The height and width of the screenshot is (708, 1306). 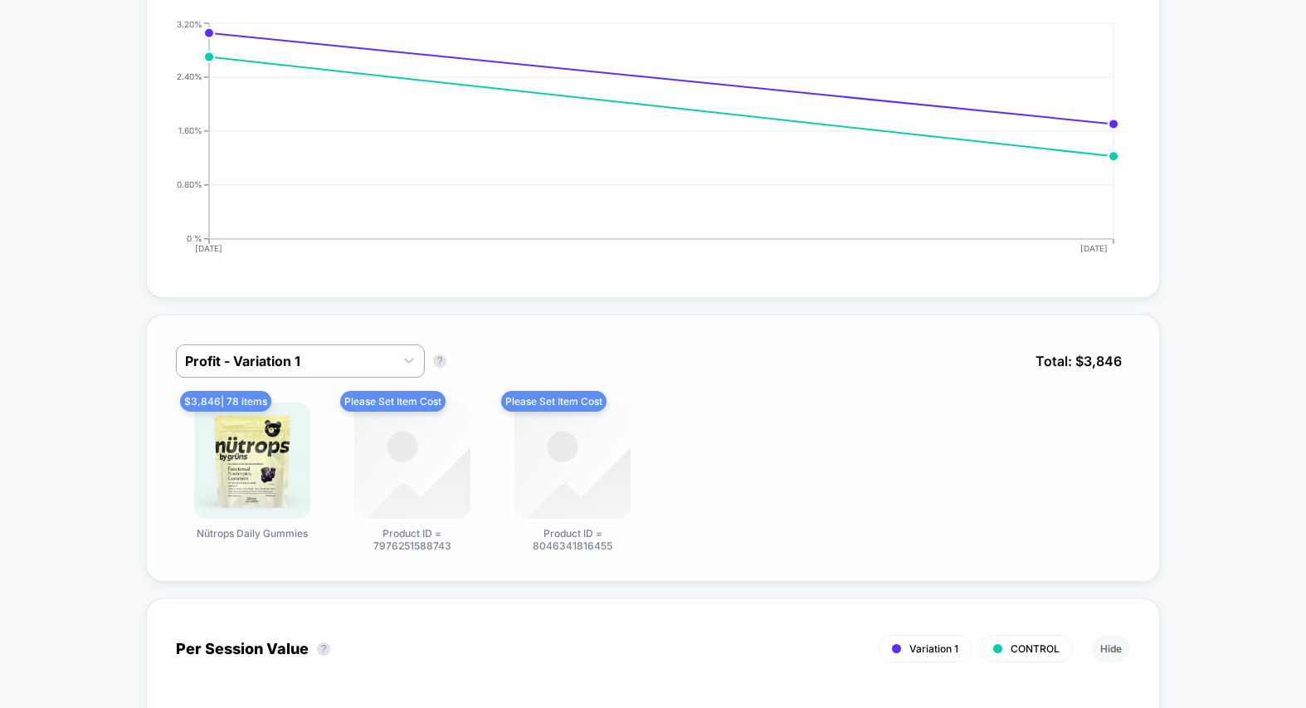 What do you see at coordinates (252, 533) in the screenshot?
I see `span: Nütrops Daily Gummies` at bounding box center [252, 533].